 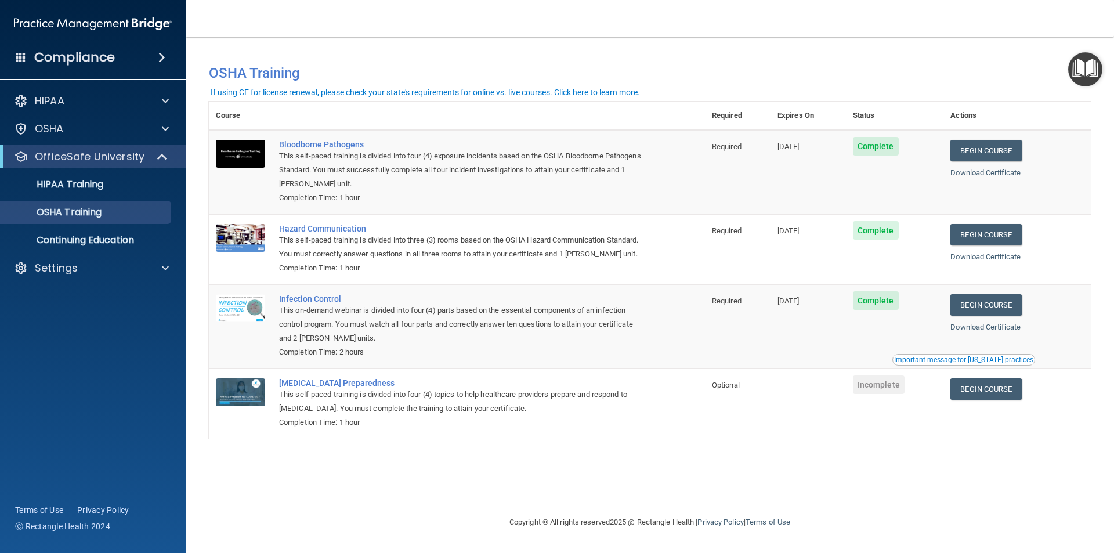 I want to click on button: Open Resource Center, so click(x=1085, y=69).